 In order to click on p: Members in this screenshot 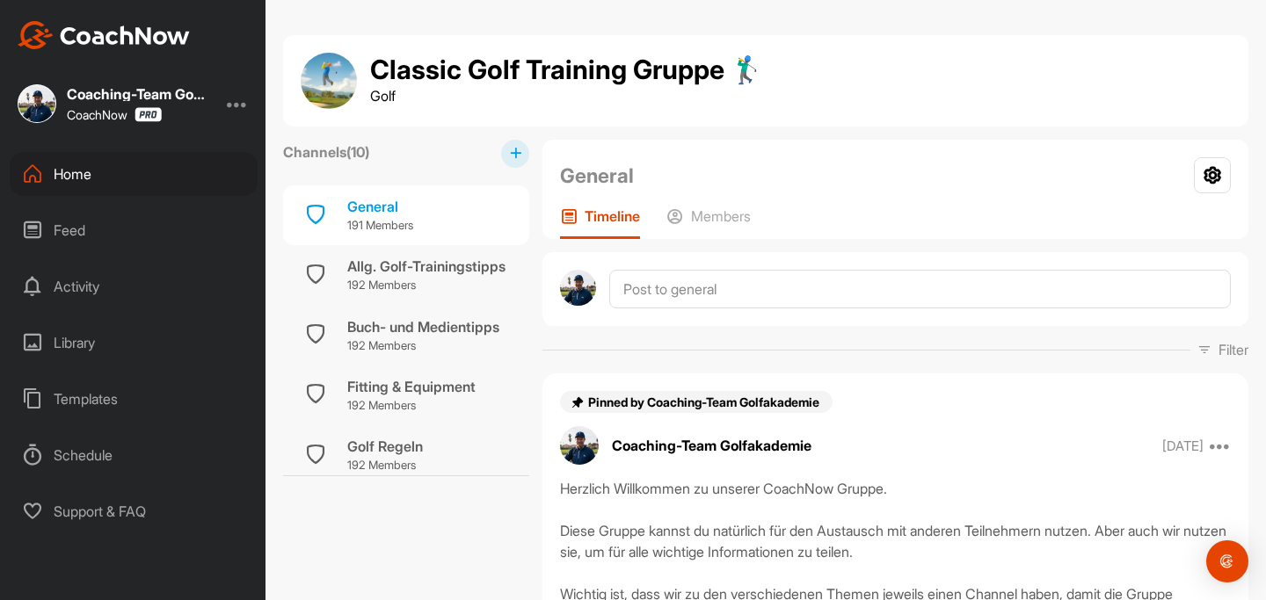, I will do `click(721, 216)`.